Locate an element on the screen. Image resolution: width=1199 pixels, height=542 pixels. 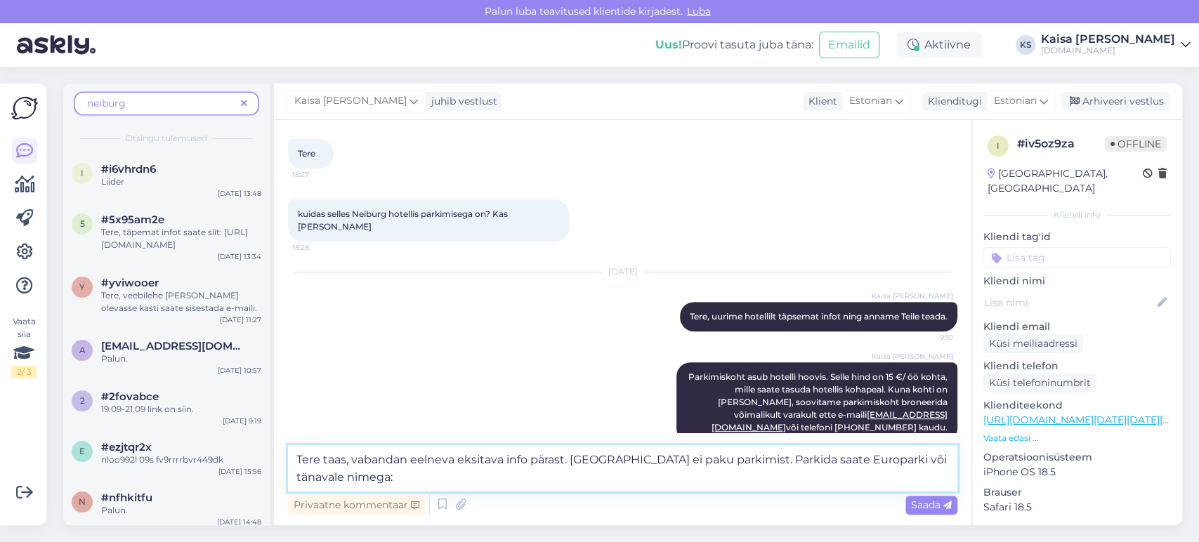
p: Klienditeekond is located at coordinates (1077, 405).